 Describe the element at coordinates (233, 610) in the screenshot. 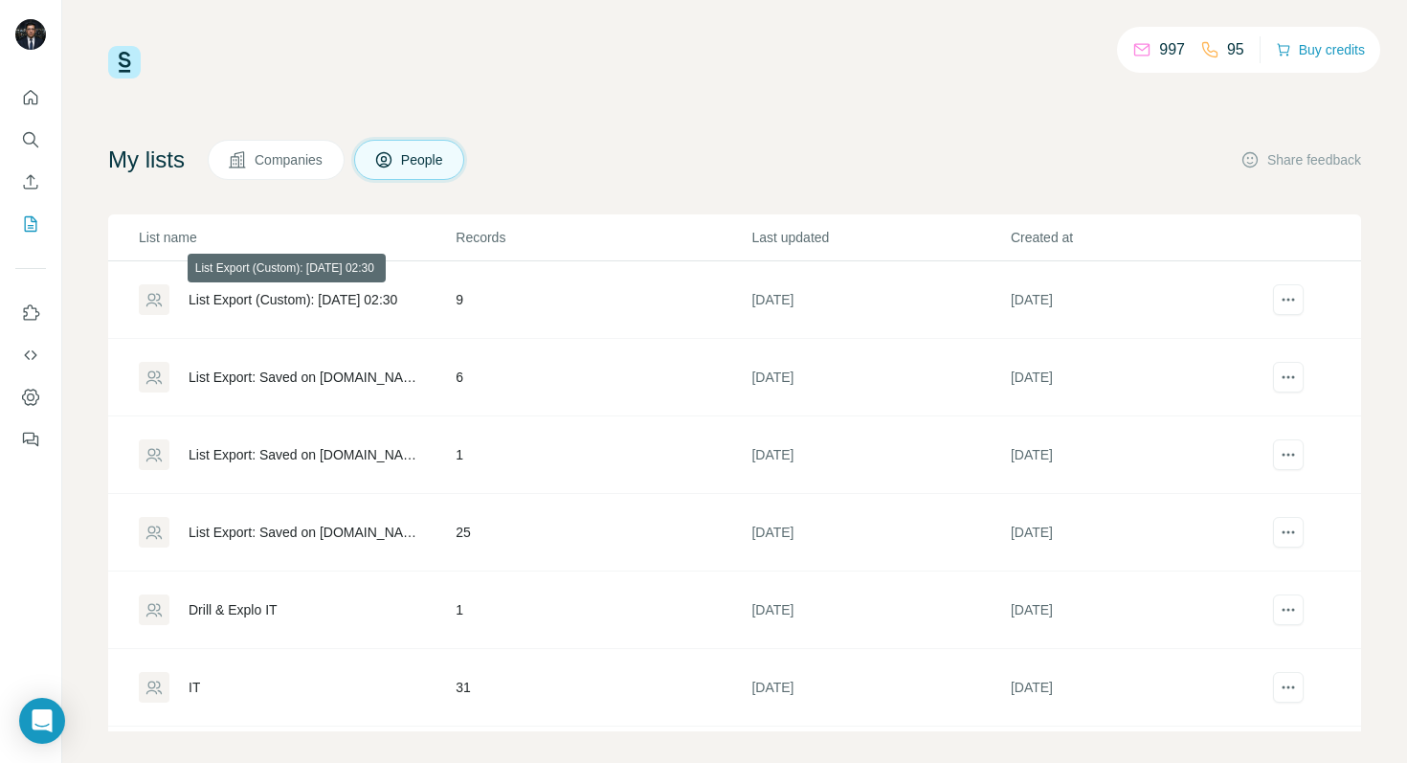

I see `div: Drill & Explo IT` at that location.